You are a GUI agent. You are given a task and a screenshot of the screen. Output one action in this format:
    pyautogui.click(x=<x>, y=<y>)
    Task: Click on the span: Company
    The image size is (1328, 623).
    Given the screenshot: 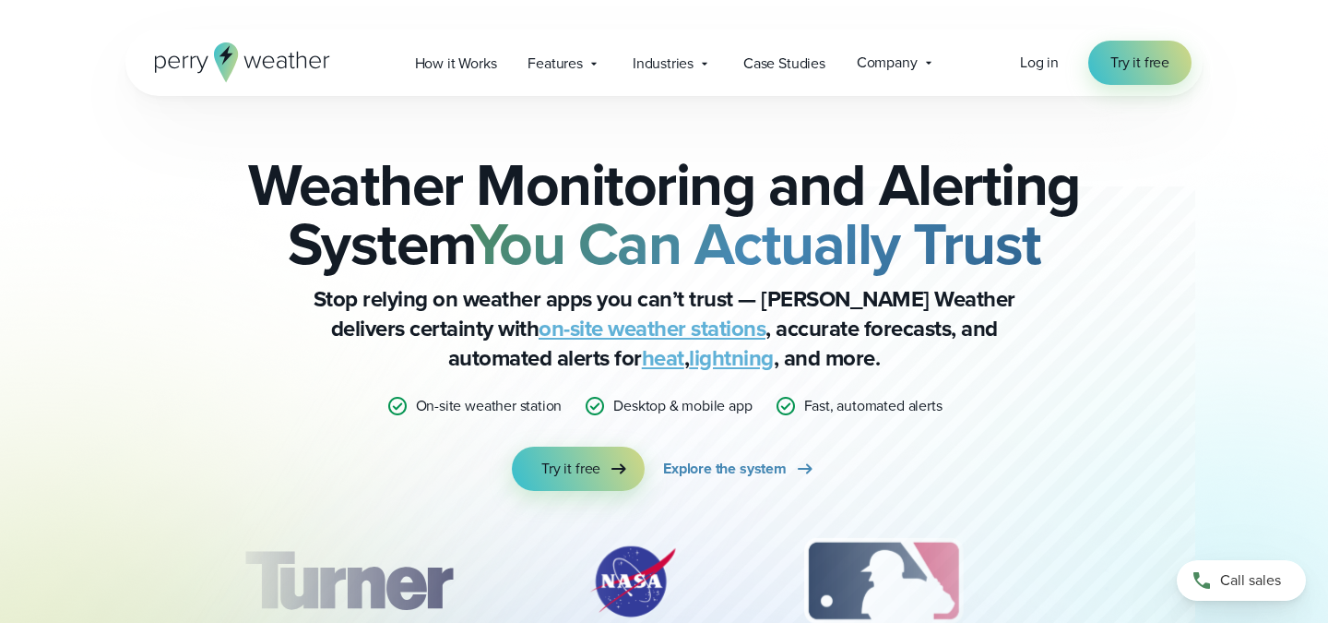 What is the action you would take?
    pyautogui.click(x=887, y=63)
    